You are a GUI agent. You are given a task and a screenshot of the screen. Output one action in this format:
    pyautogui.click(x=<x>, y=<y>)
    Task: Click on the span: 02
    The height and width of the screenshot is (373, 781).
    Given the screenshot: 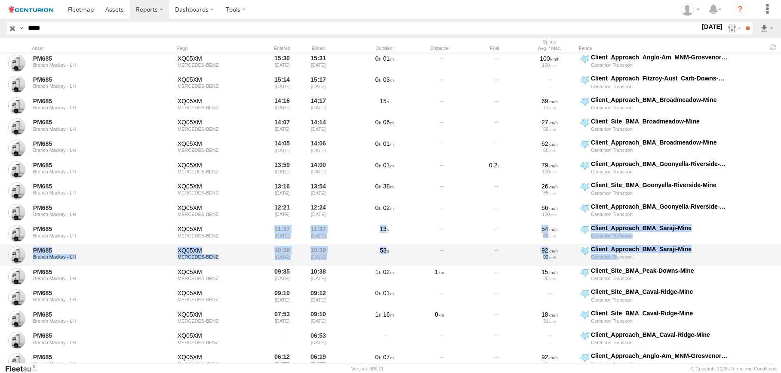 What is the action you would take?
    pyautogui.click(x=388, y=208)
    